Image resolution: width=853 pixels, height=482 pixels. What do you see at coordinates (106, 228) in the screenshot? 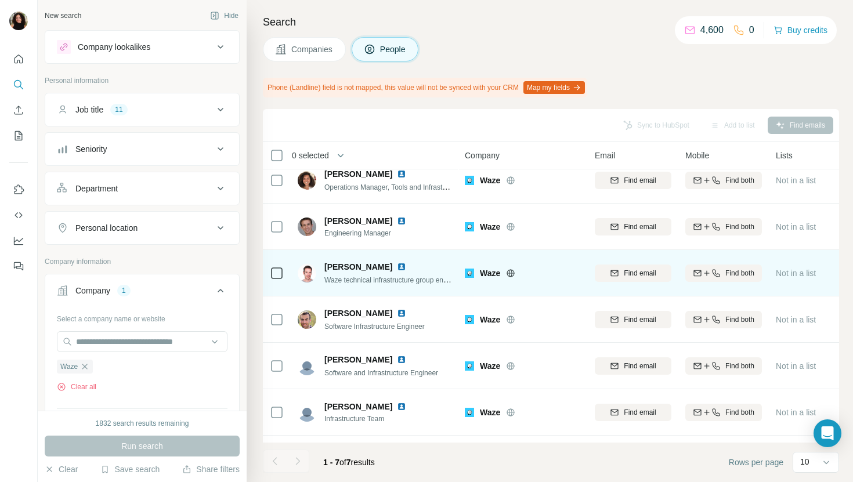
I see `div: Personal location` at bounding box center [106, 228].